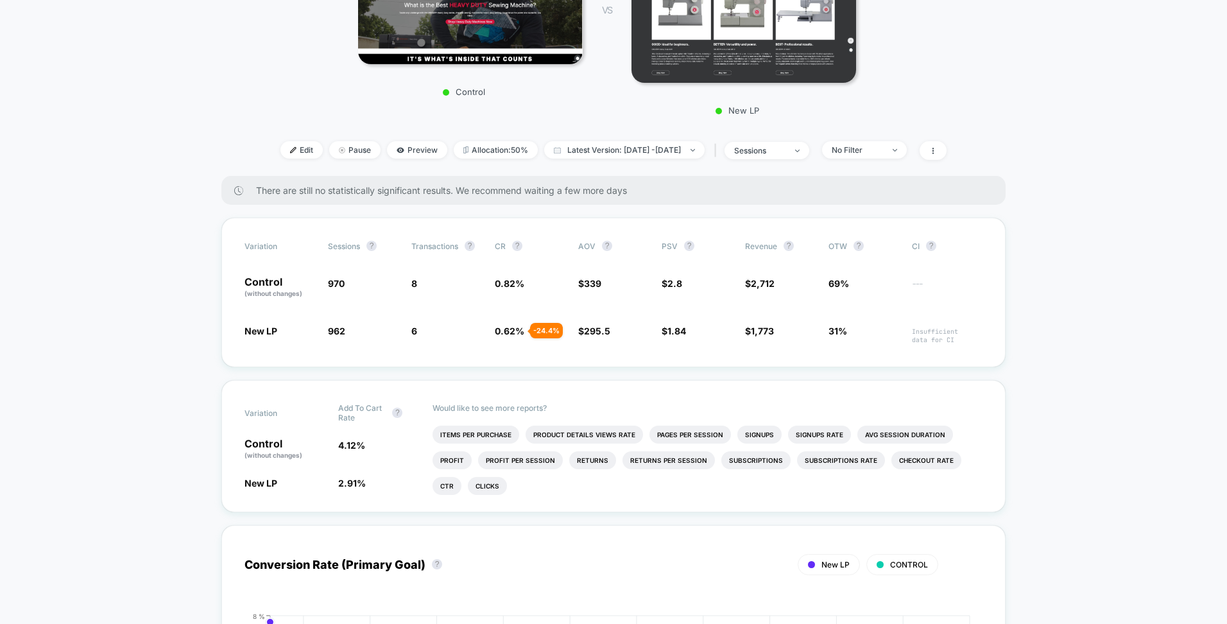 The image size is (1227, 624). I want to click on div: sessions, so click(760, 150).